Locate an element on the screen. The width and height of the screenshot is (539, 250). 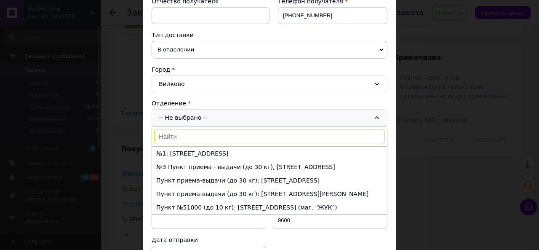
div: Дата отправки is located at coordinates (209, 240).